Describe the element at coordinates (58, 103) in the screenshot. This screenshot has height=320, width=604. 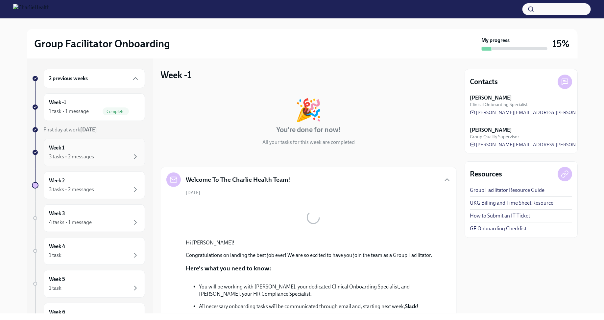
I see `h6: Week -1` at that location.